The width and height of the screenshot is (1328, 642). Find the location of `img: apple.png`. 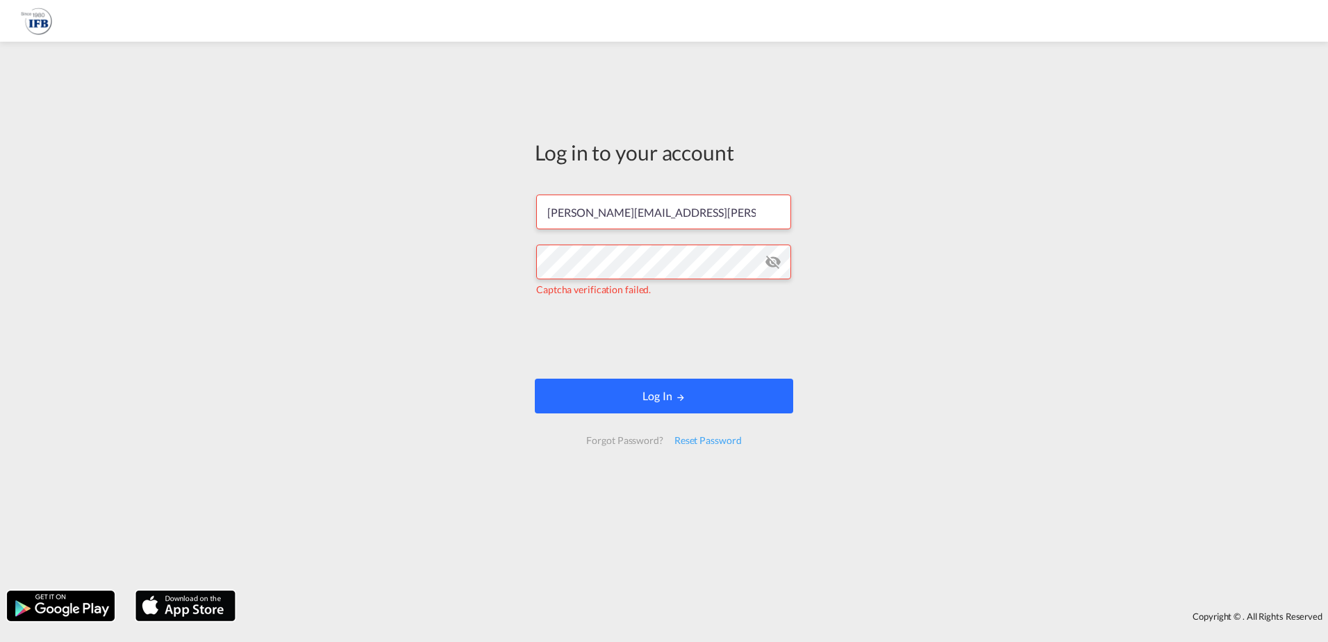

img: apple.png is located at coordinates (185, 606).